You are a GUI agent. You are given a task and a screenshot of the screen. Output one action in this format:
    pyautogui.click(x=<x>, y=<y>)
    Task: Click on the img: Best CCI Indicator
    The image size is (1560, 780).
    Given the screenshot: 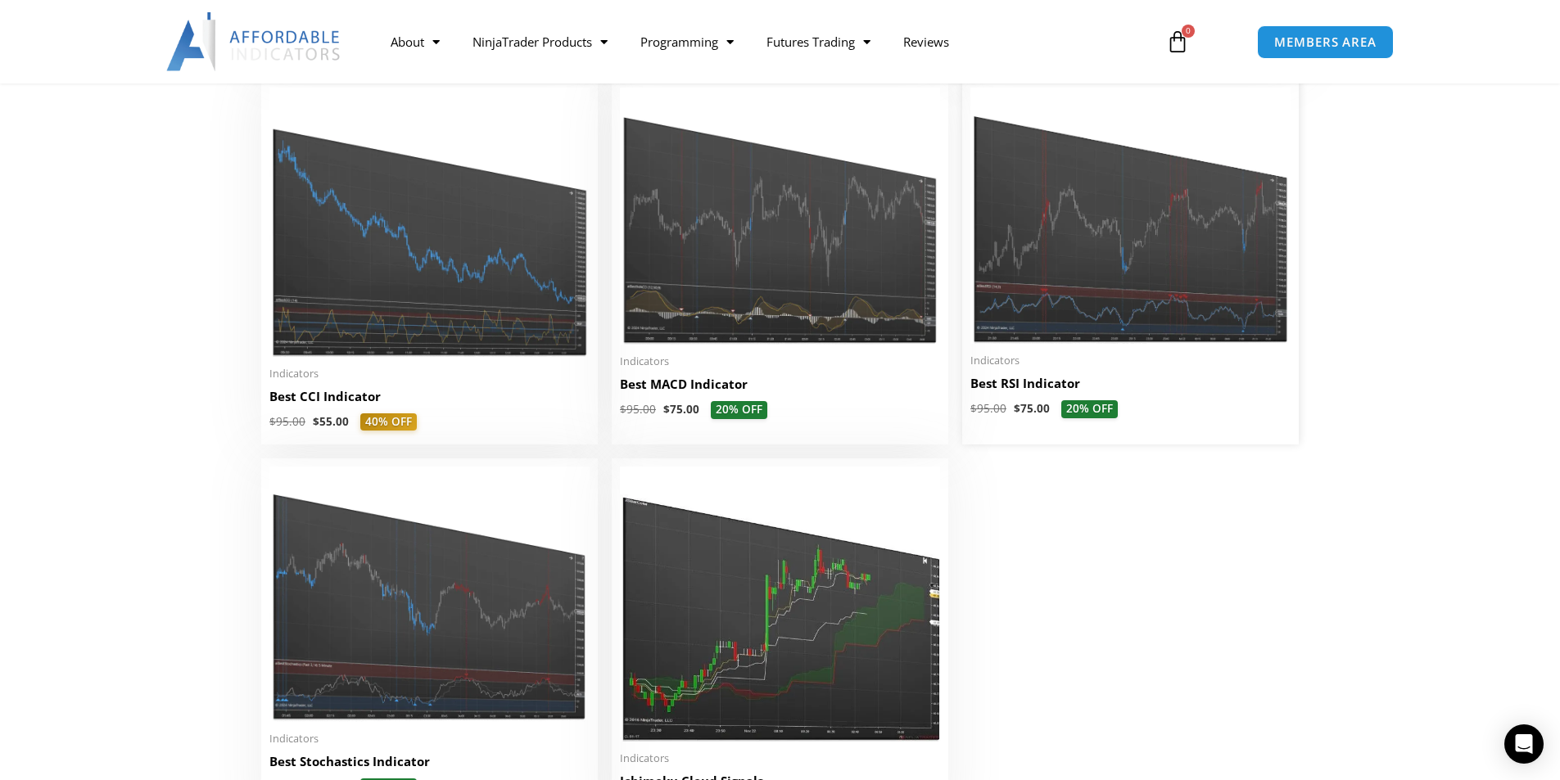 What is the action you would take?
    pyautogui.click(x=429, y=222)
    